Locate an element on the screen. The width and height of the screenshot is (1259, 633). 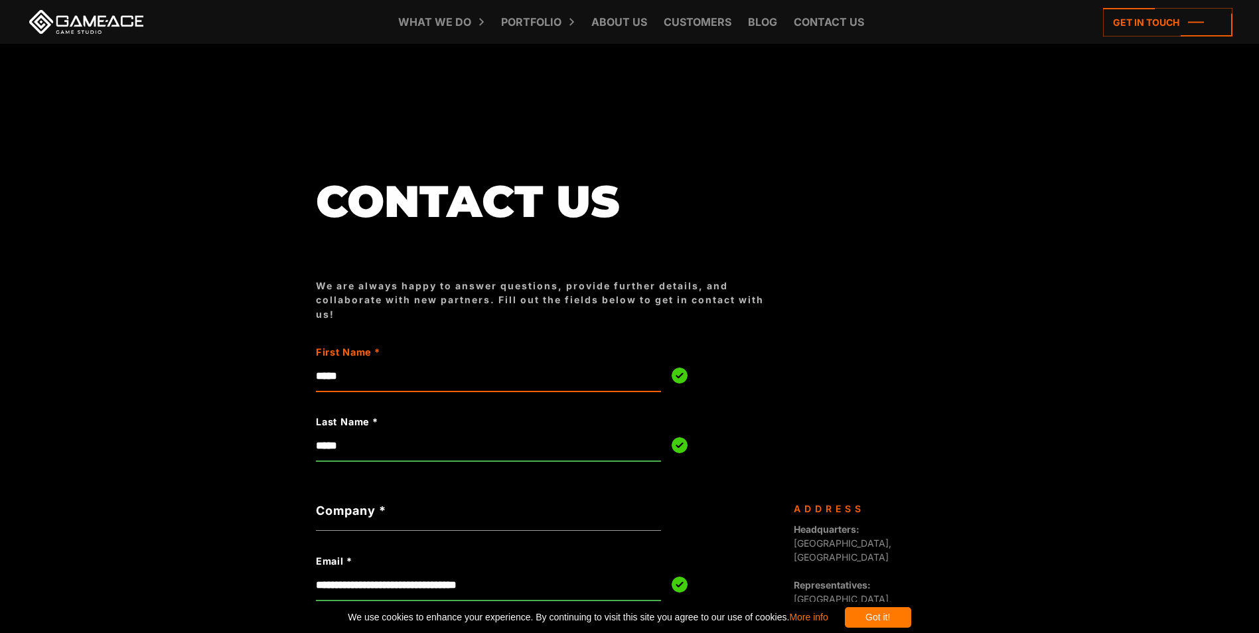
a: Get in touch is located at coordinates (1167, 22).